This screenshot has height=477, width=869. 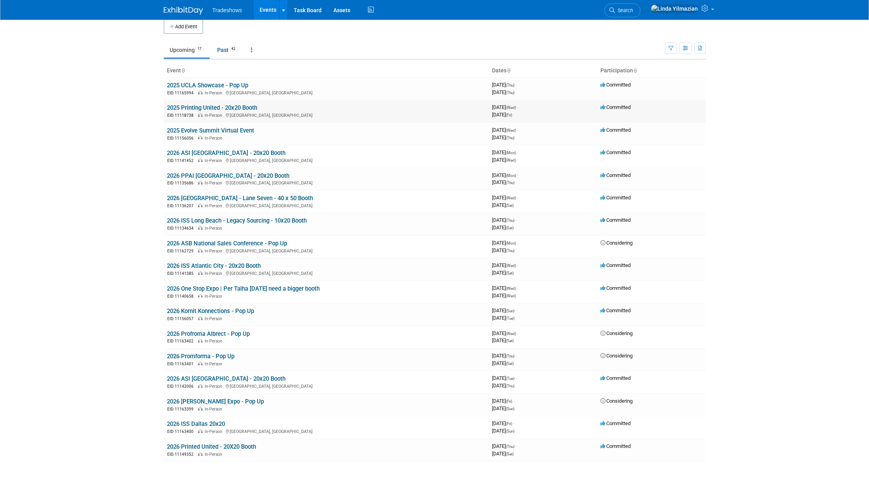 I want to click on a: Upcoming17, so click(x=187, y=50).